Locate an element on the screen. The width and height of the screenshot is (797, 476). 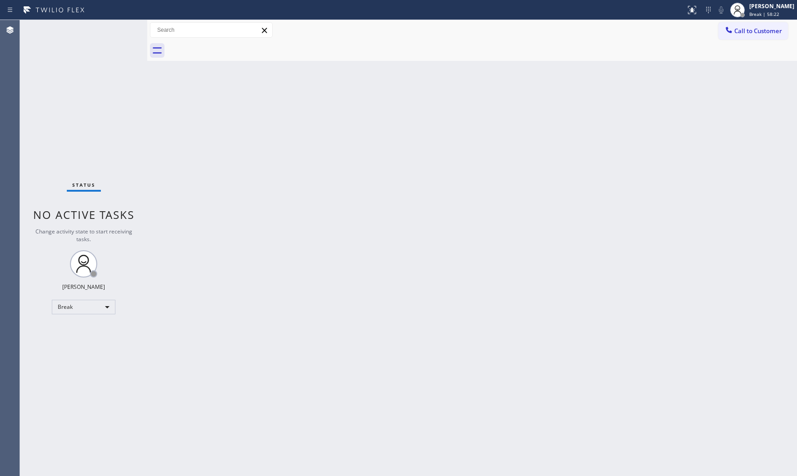
input: Search is located at coordinates (211, 30).